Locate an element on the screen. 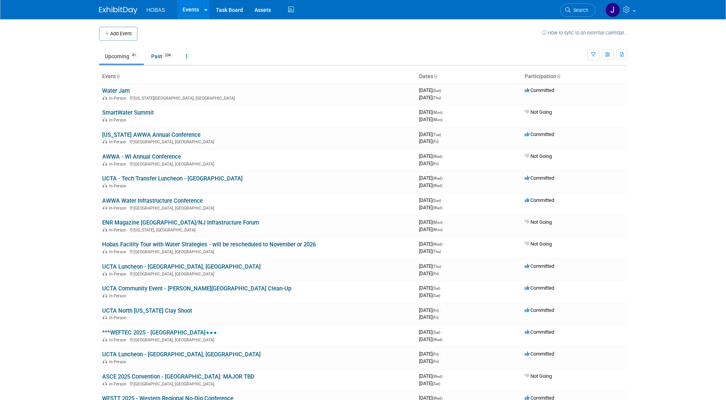 Image resolution: width=726 pixels, height=400 pixels. a: Upcoming41 is located at coordinates (121, 56).